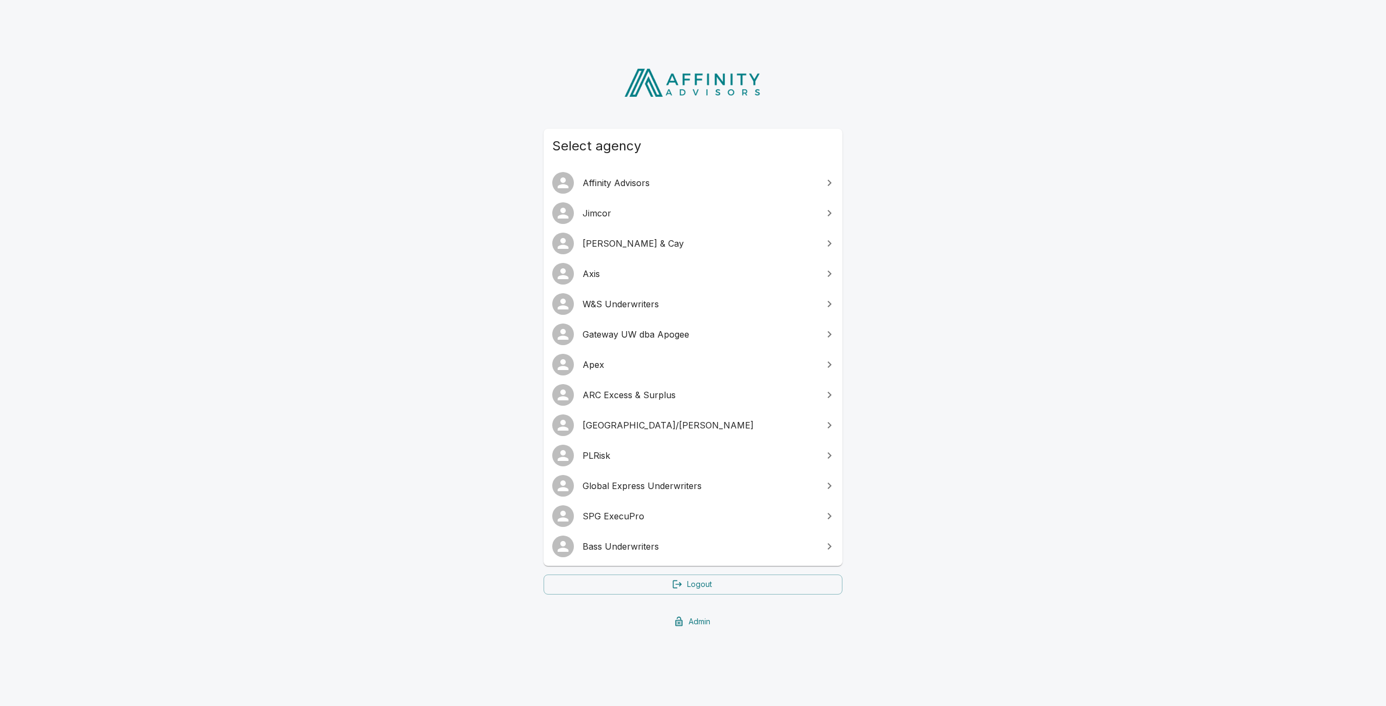  What do you see at coordinates (693, 622) in the screenshot?
I see `a: Admin` at bounding box center [693, 622].